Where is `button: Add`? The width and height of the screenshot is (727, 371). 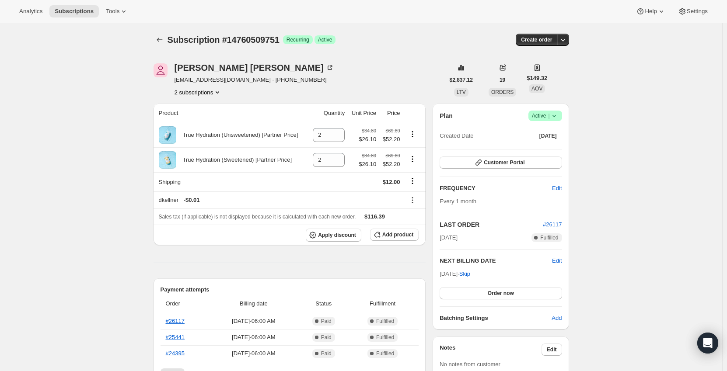 button: Add is located at coordinates (556, 318).